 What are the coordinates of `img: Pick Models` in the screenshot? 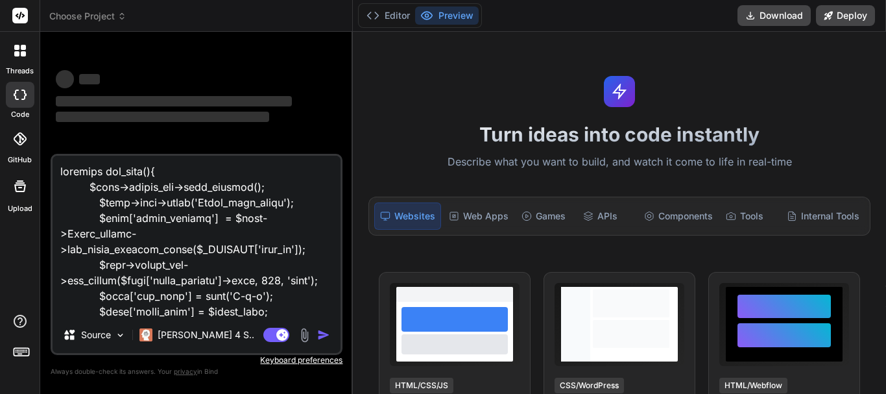 It's located at (120, 335).